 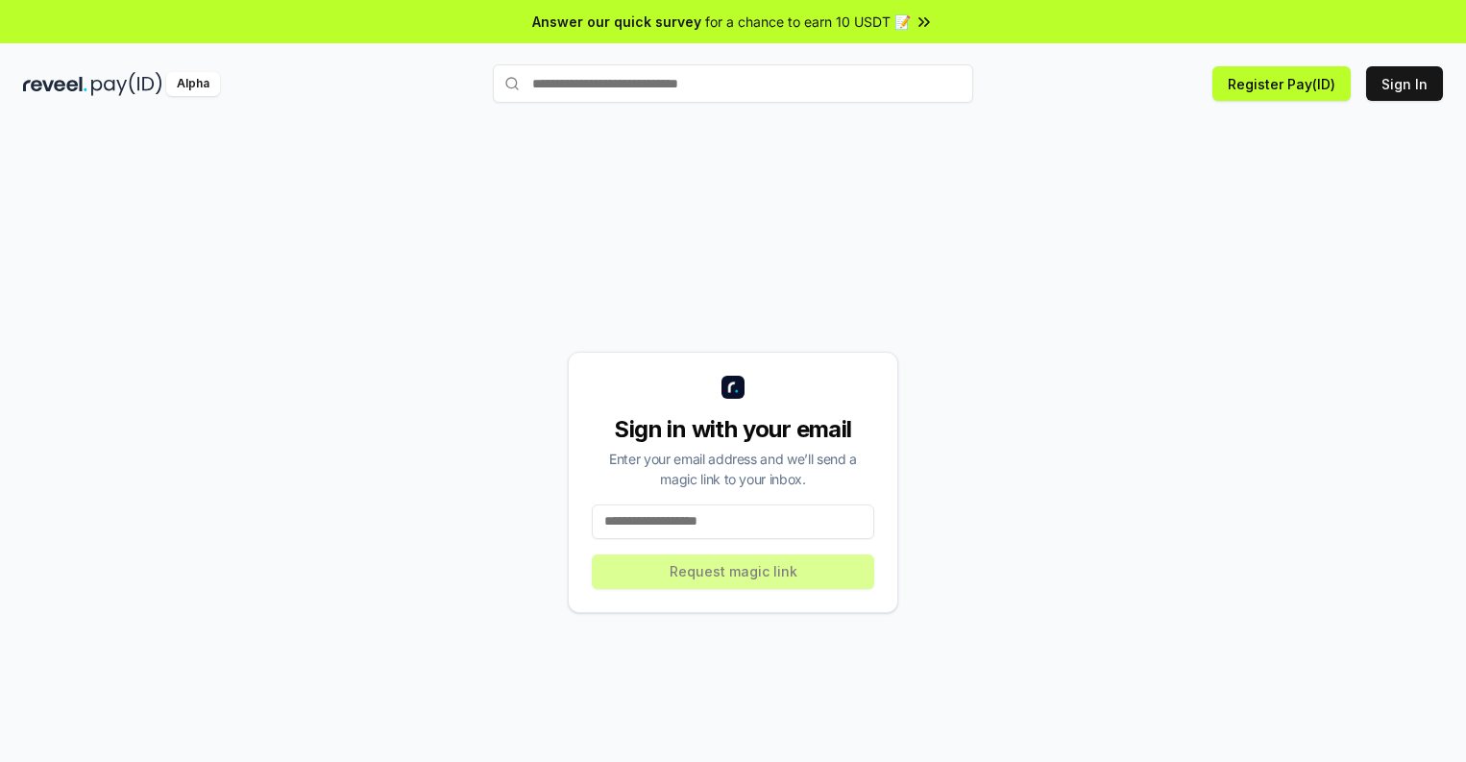 I want to click on div: Sign in with your email, so click(x=733, y=429).